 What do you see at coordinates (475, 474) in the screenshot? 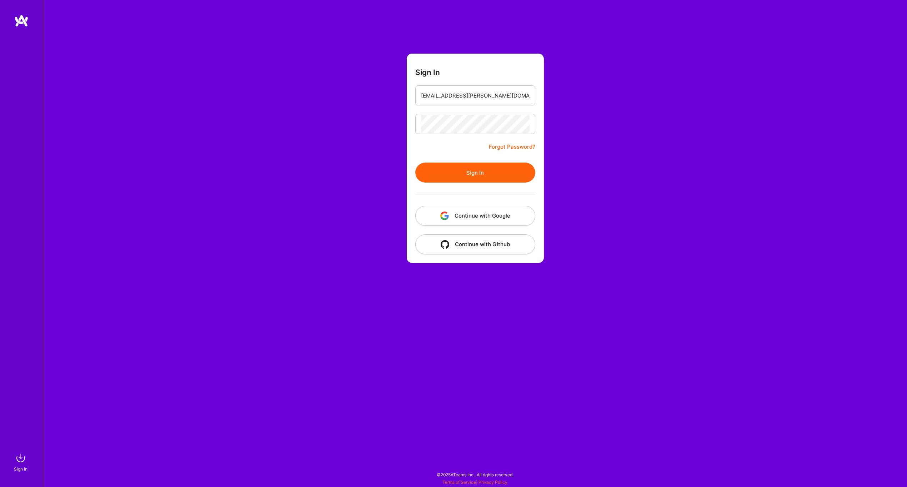
I see `div: © 2025 ATeams Inc., All rights reserved.` at bounding box center [475, 474].